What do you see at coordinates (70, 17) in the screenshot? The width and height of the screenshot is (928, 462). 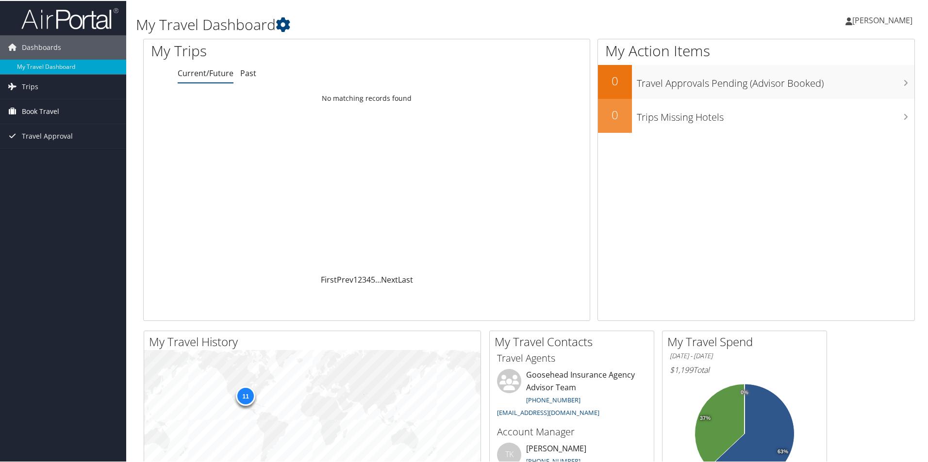 I see `img: airportal-logo.png` at bounding box center [70, 17].